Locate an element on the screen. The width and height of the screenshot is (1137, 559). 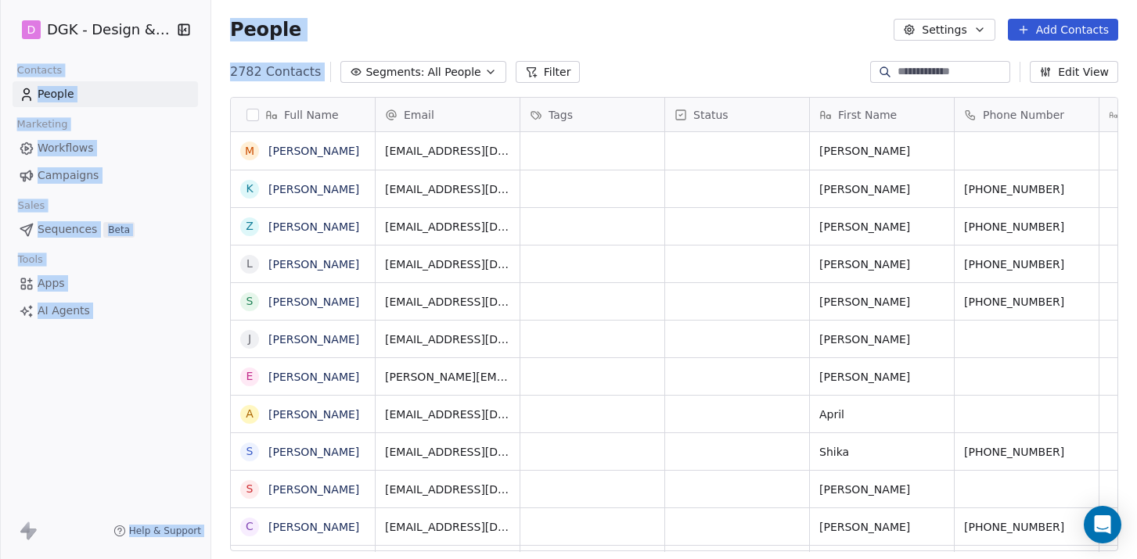
div: Email is located at coordinates (447, 114).